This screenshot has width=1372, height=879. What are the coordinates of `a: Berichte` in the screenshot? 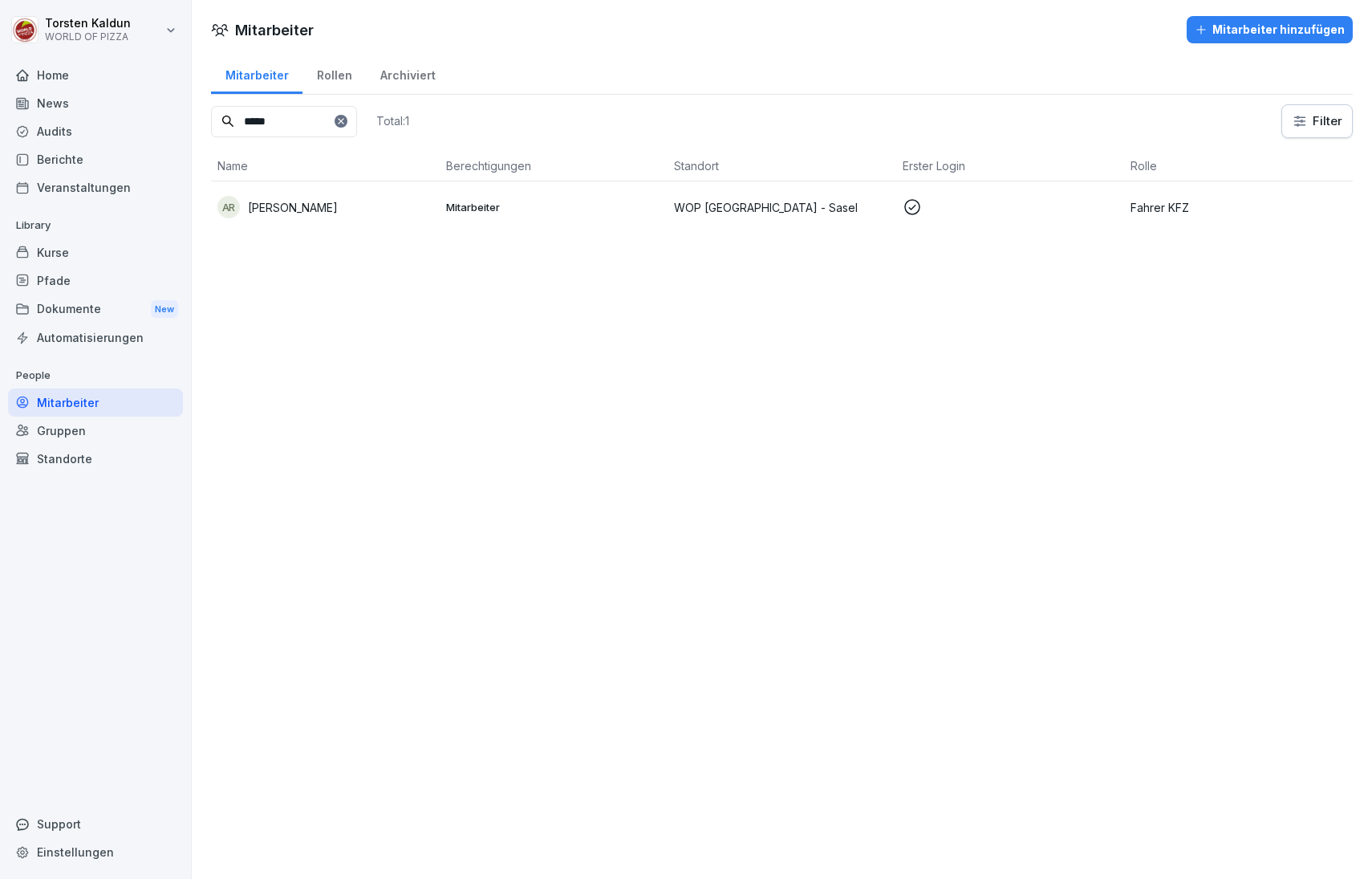 It's located at (96, 159).